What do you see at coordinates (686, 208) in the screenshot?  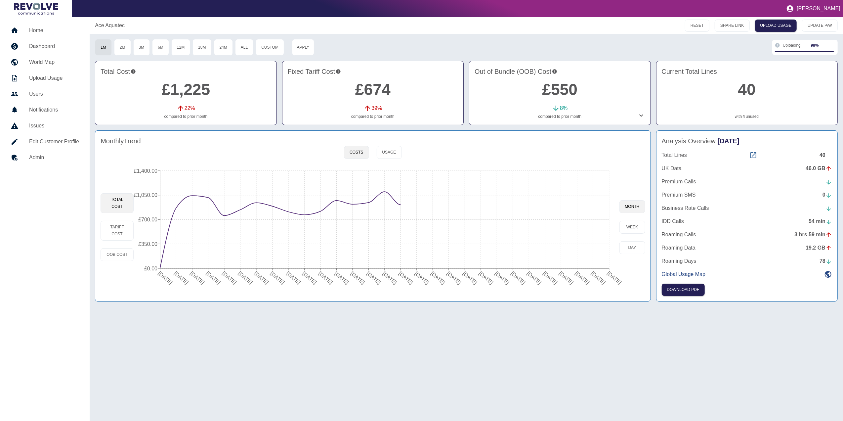 I see `p: Business Rate Calls` at bounding box center [686, 208].